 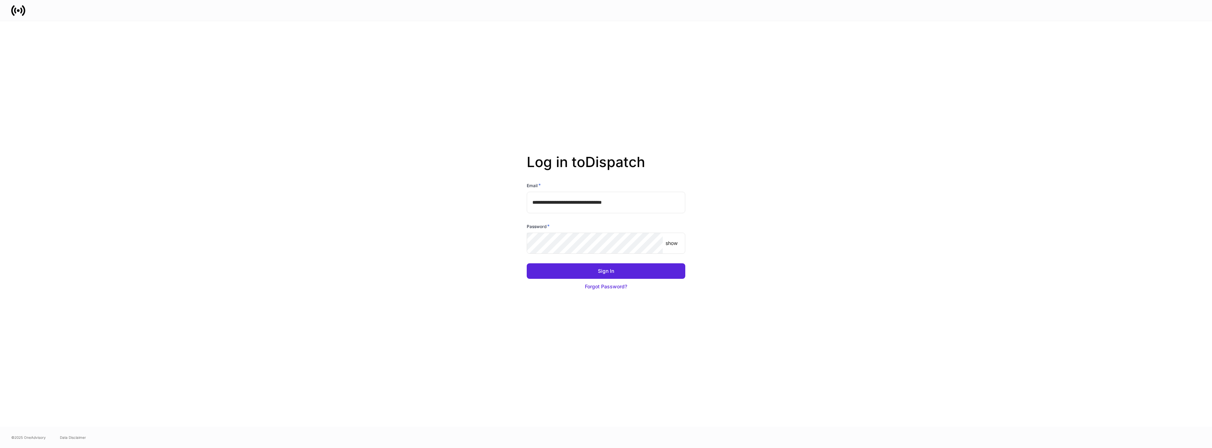 I want to click on button: Sign In, so click(x=606, y=271).